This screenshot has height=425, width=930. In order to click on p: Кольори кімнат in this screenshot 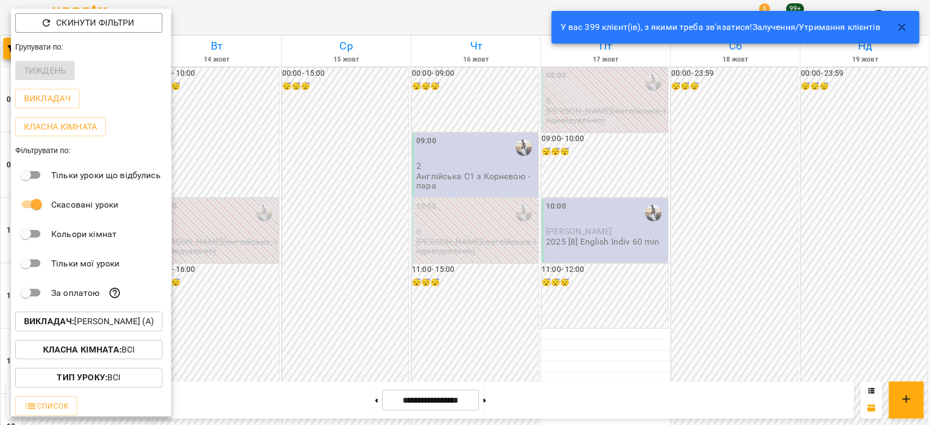, I will do `click(84, 234)`.